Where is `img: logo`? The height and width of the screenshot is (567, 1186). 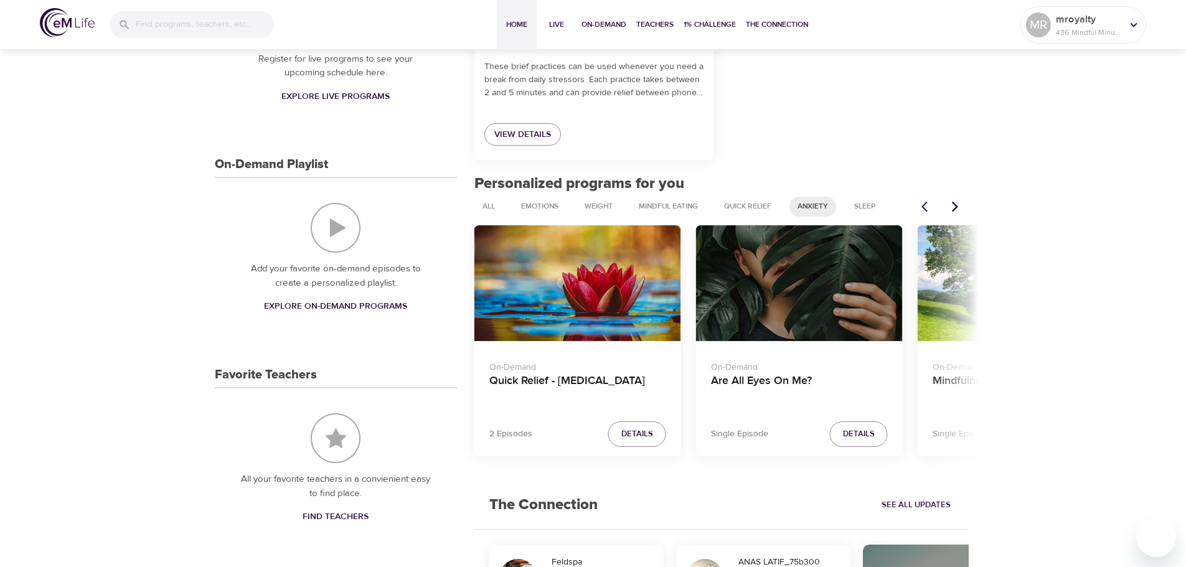 img: logo is located at coordinates (67, 22).